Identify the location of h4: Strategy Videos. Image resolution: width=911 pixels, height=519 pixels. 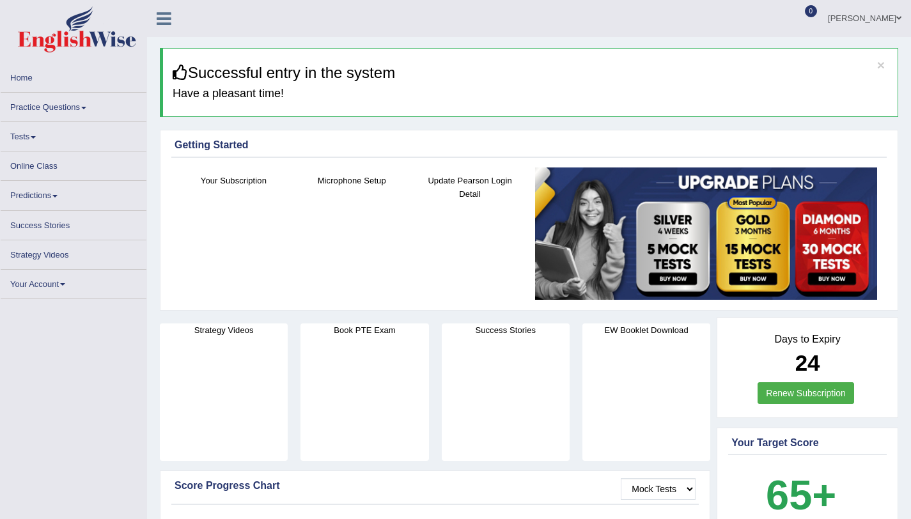
(224, 330).